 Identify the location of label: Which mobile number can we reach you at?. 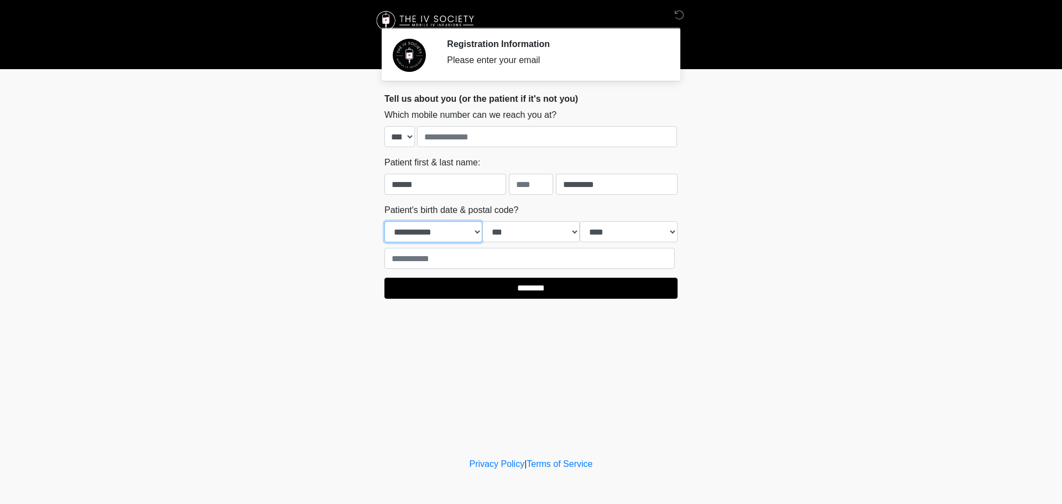
(470, 115).